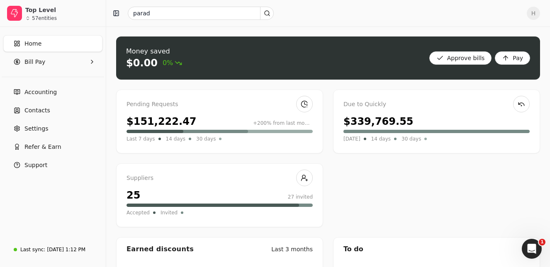 This screenshot has width=550, height=267. Describe the element at coordinates (161, 121) in the screenshot. I see `div: $151,222.47` at that location.